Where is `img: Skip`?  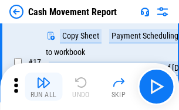
img: Skip is located at coordinates (118, 83).